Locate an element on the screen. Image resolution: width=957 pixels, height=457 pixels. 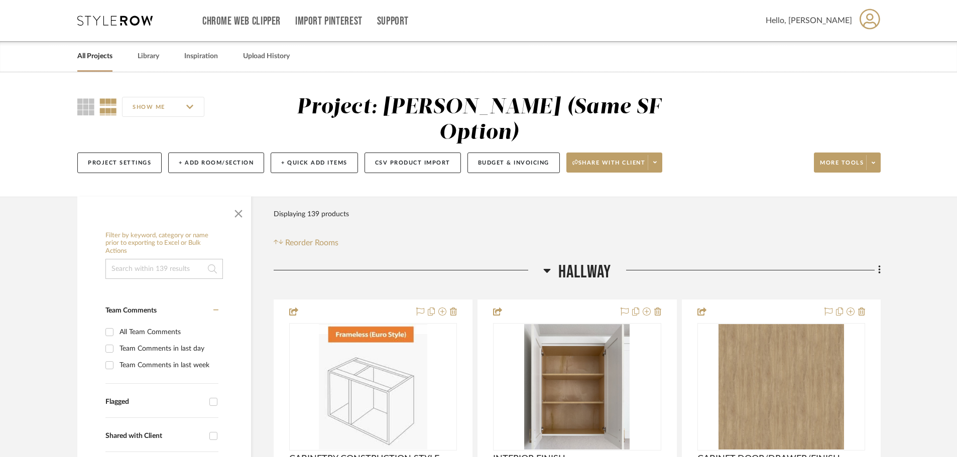
button: Project Settings is located at coordinates (119, 163).